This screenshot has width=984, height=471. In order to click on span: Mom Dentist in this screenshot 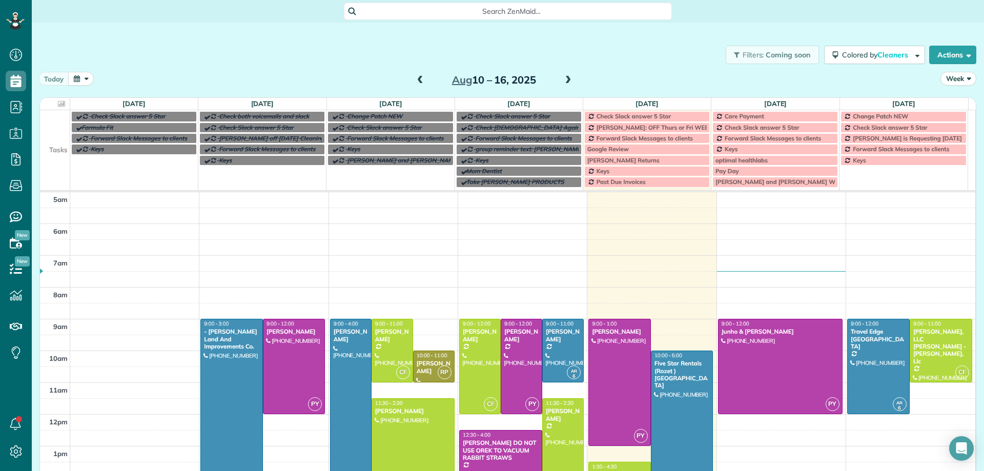, I will do `click(484, 171)`.